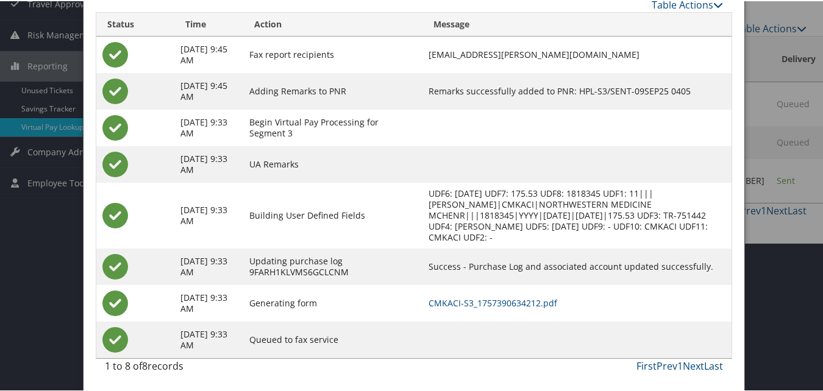 Image resolution: width=823 pixels, height=391 pixels. I want to click on td: Adding Remarks to PNR, so click(333, 90).